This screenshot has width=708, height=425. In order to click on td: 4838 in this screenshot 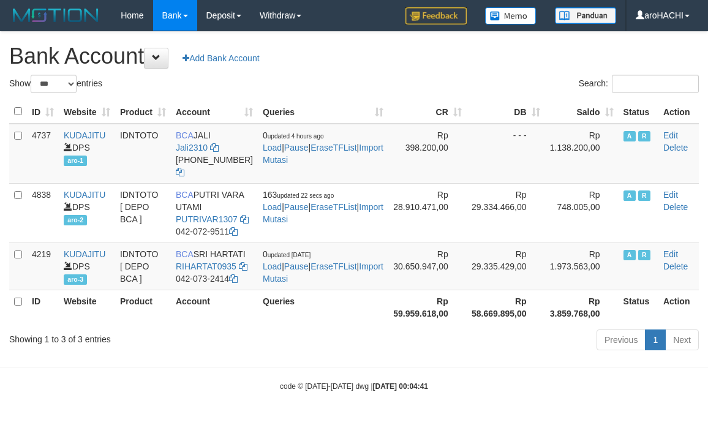, I will do `click(43, 212)`.